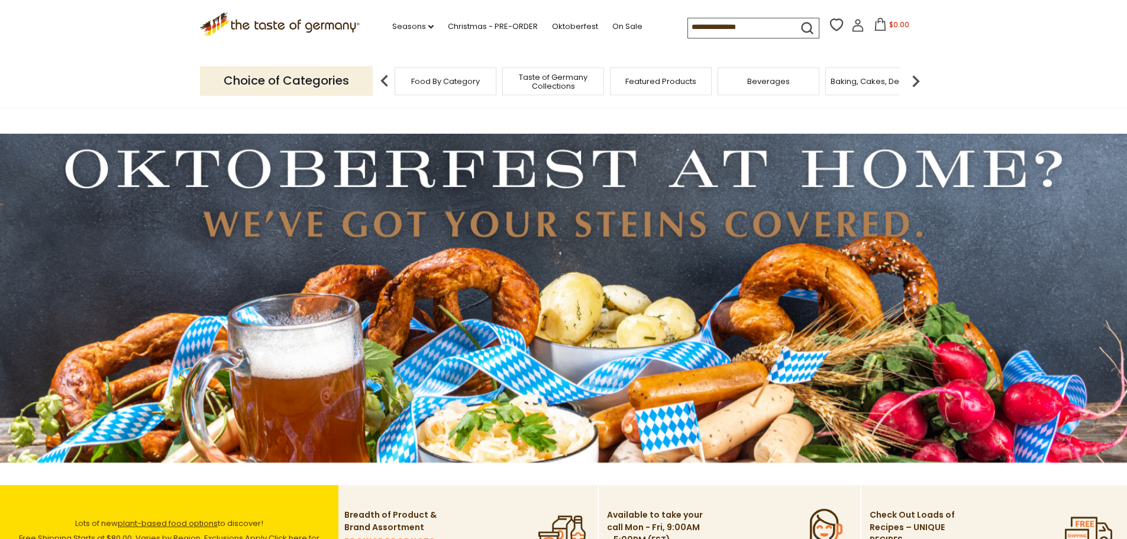  I want to click on span: $0.00, so click(899, 24).